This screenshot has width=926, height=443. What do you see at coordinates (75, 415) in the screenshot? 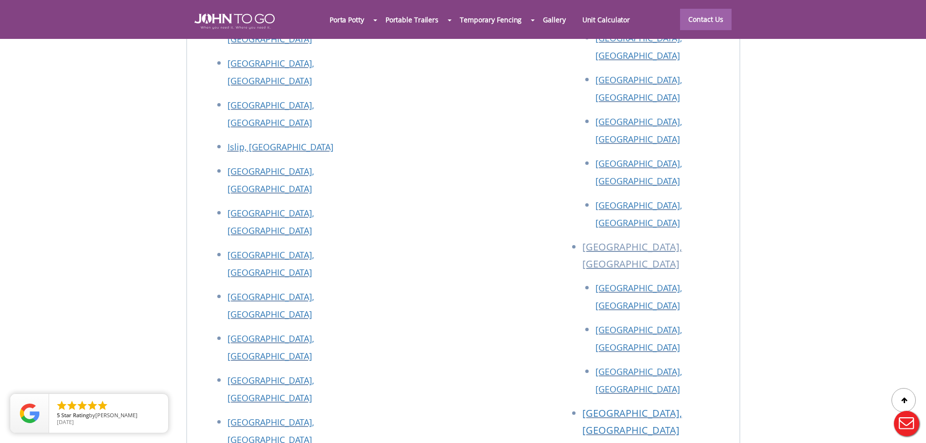
I see `span: Star Rating` at bounding box center [75, 415].